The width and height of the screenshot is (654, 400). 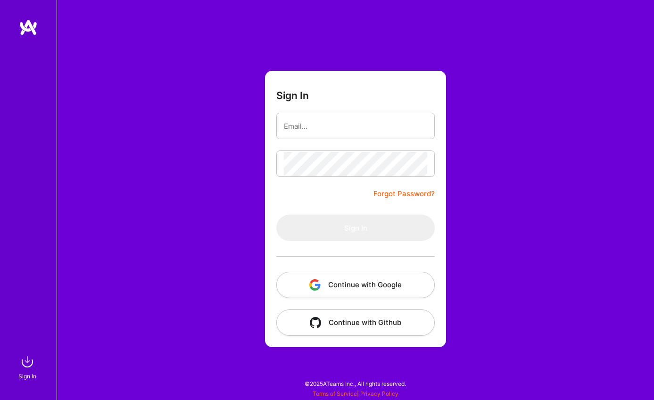 What do you see at coordinates (355, 383) in the screenshot?
I see `div: © 2025 ATeams Inc., All rights reserved.` at bounding box center [355, 383].